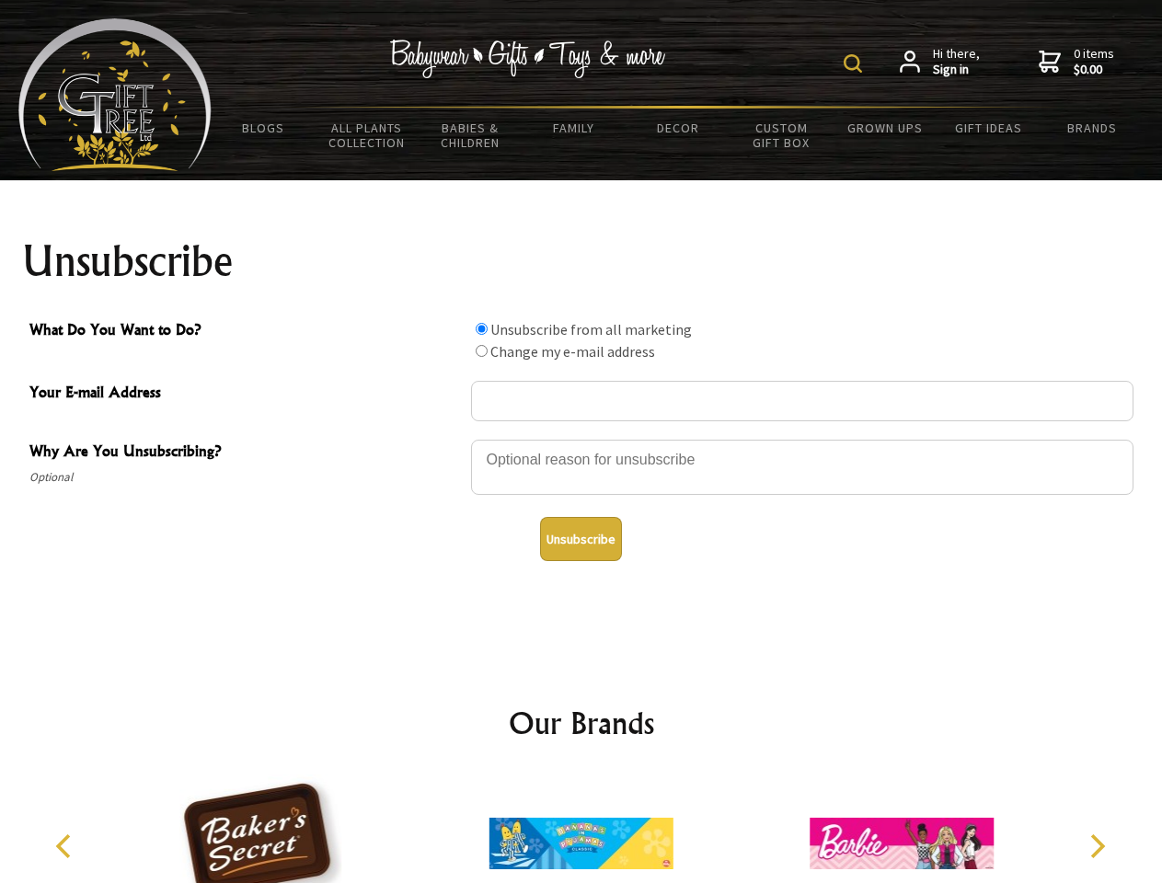  I want to click on input: Your E-mail Address, so click(802, 401).